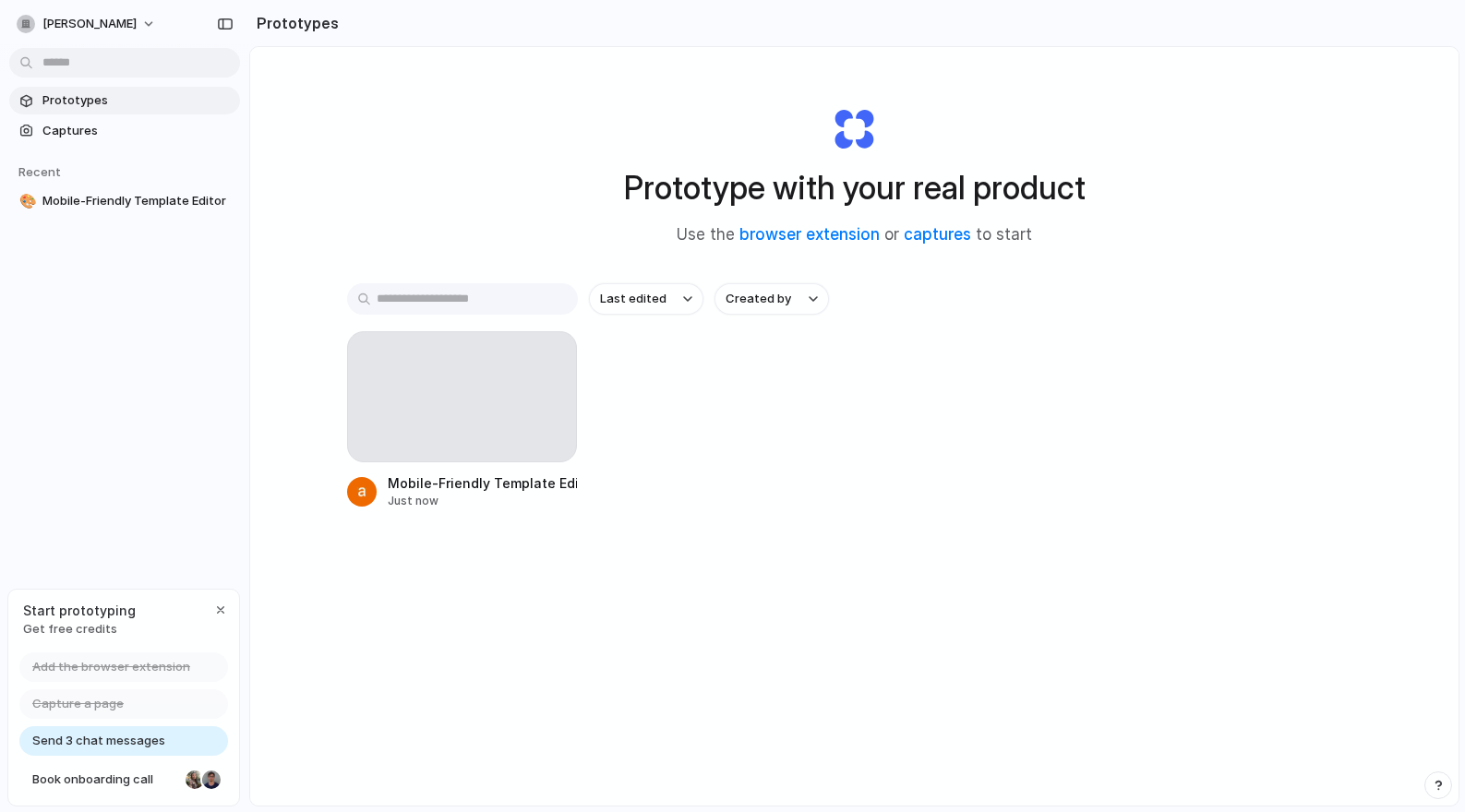 Image resolution: width=1465 pixels, height=812 pixels. I want to click on span: Start prototyping, so click(79, 610).